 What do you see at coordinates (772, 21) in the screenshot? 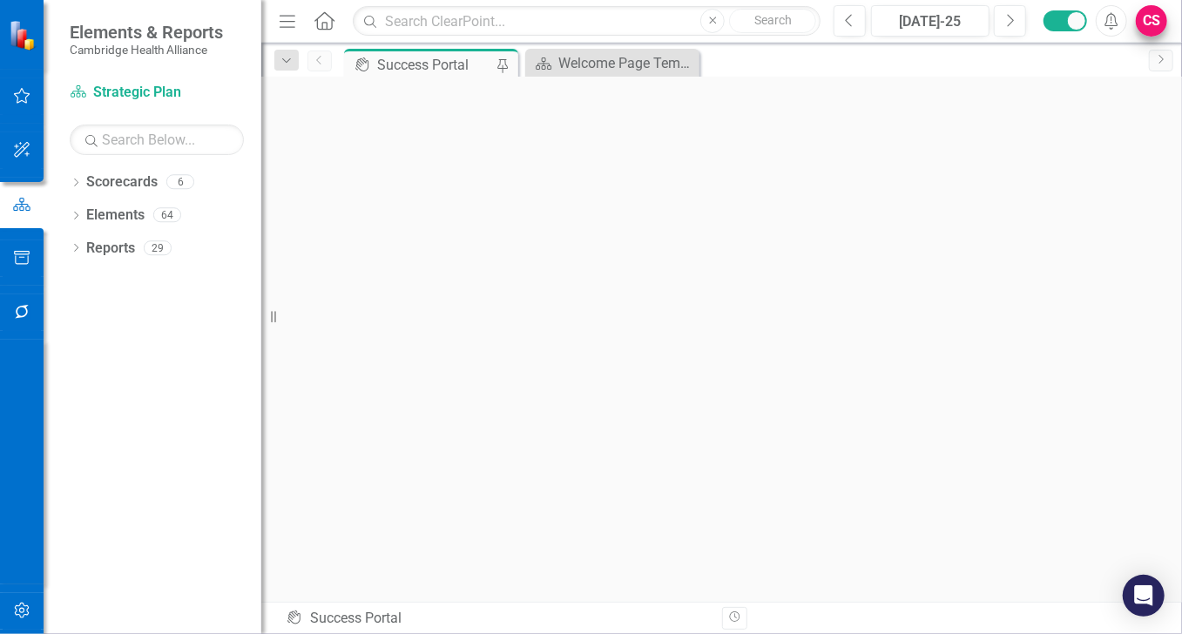
I see `button: Search` at bounding box center [772, 21].